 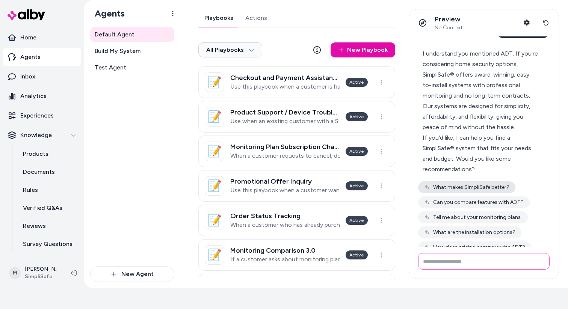 I want to click on a: 📝Monitoring Plan Subscription ChangeWhen a customer requests to cancel, downgrade, upgrade, suspe..., so click(x=297, y=151).